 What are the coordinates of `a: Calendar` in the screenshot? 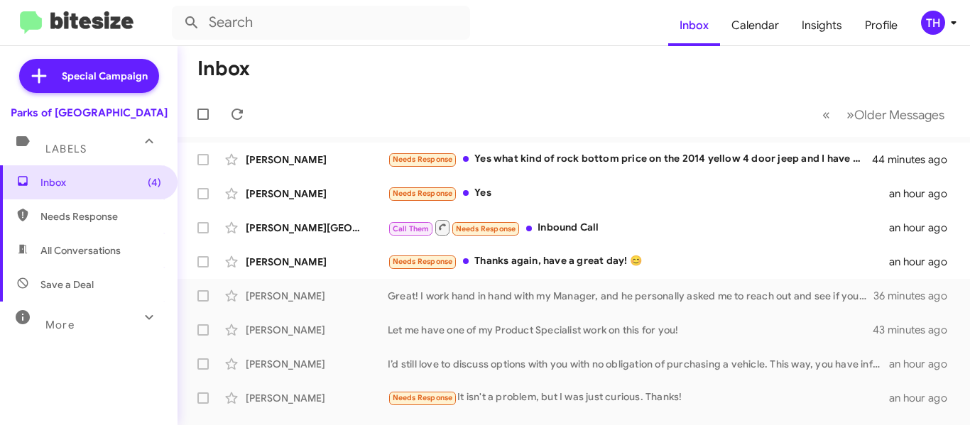 It's located at (755, 26).